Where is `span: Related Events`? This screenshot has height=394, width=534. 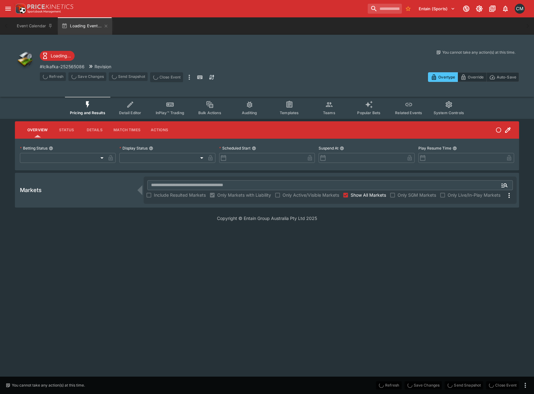 span: Related Events is located at coordinates (408, 113).